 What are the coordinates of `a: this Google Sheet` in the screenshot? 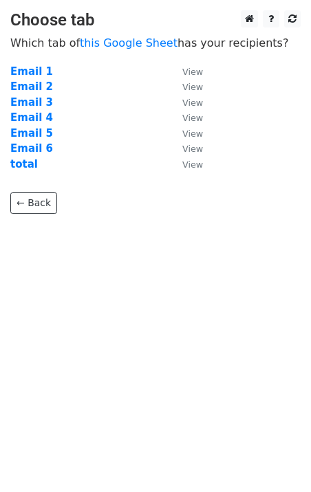 It's located at (129, 43).